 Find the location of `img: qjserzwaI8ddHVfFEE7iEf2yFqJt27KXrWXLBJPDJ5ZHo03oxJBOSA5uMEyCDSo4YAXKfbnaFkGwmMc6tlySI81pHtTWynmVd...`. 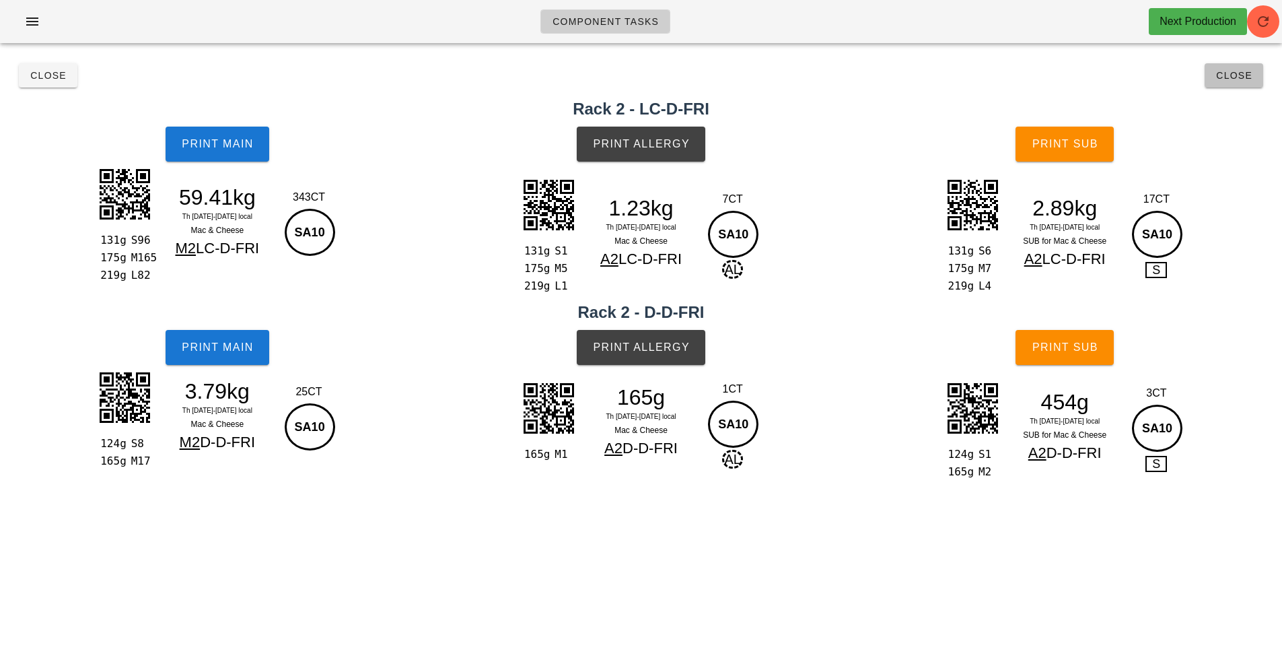

img: qjserzwaI8ddHVfFEE7iEf2yFqJt27KXrWXLBJPDJ5ZHo03oxJBOSA5uMEyCDSo4YAXKfbnaFkGwmMc6tlySI81pHtTWynmVd... is located at coordinates (972, 205).